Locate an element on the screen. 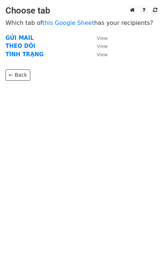  a: THEO DÕI is located at coordinates (20, 46).